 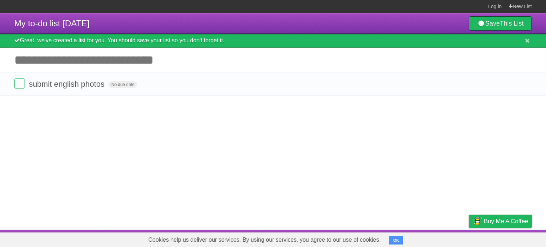 I want to click on b: This List, so click(x=512, y=23).